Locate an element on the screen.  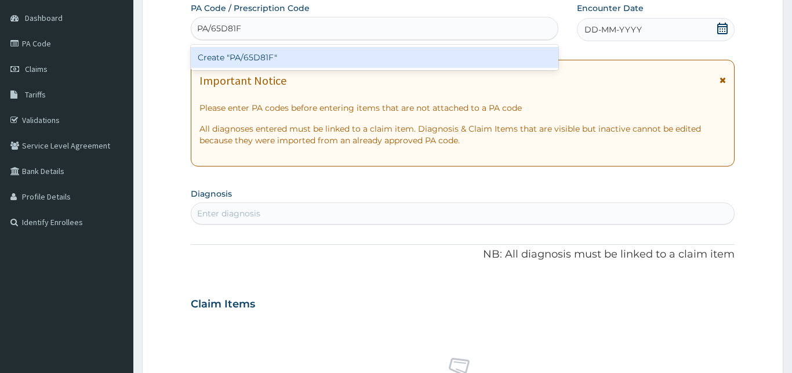
p: NB: All diagnosis must be linked to a claim item is located at coordinates (463, 254).